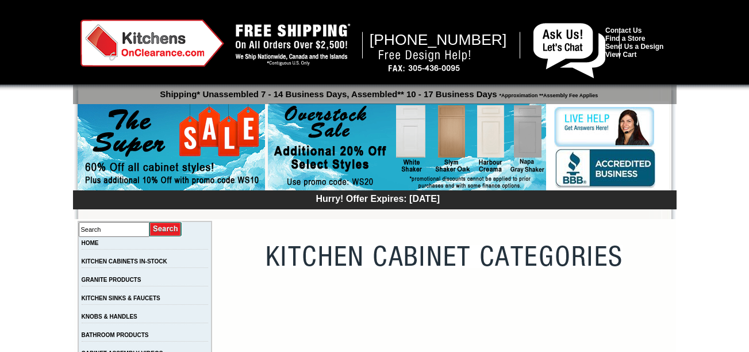 The height and width of the screenshot is (352, 749). I want to click on a: BATHROOM PRODUCTS, so click(115, 335).